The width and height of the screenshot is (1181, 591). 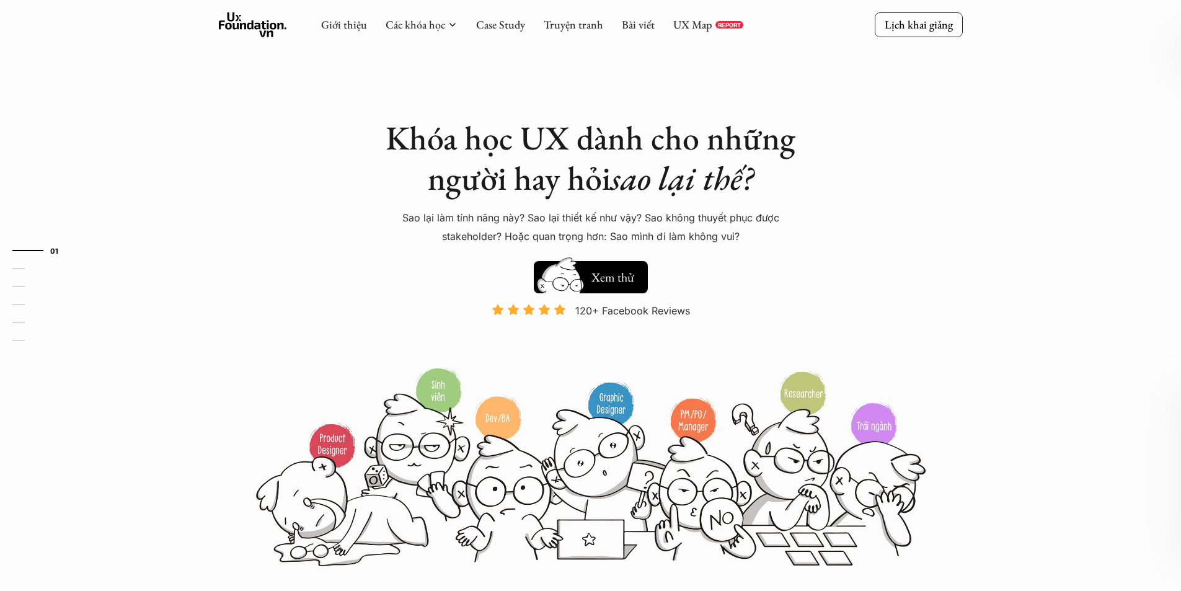 What do you see at coordinates (500, 24) in the screenshot?
I see `a: Case Study` at bounding box center [500, 24].